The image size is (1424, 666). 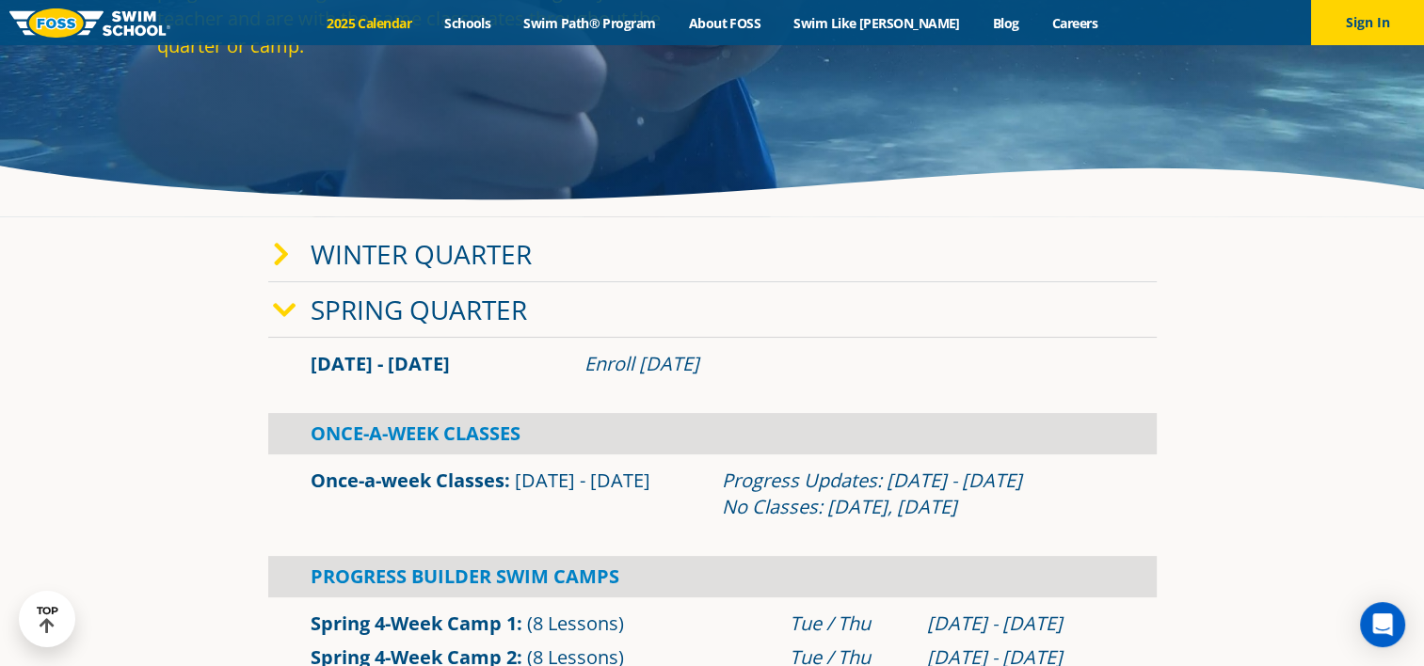 I want to click on a: Careers, so click(x=1074, y=23).